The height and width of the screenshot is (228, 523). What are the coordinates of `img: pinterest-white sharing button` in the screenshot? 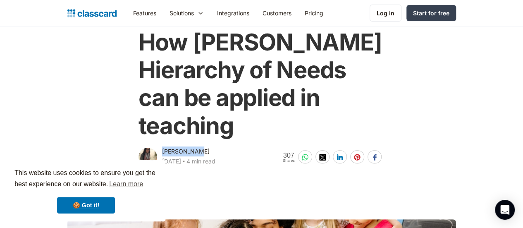 It's located at (357, 157).